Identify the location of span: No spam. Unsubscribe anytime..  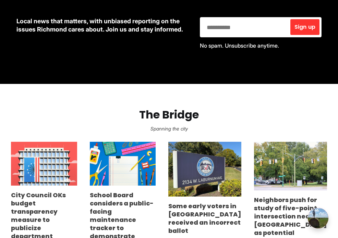
(239, 46).